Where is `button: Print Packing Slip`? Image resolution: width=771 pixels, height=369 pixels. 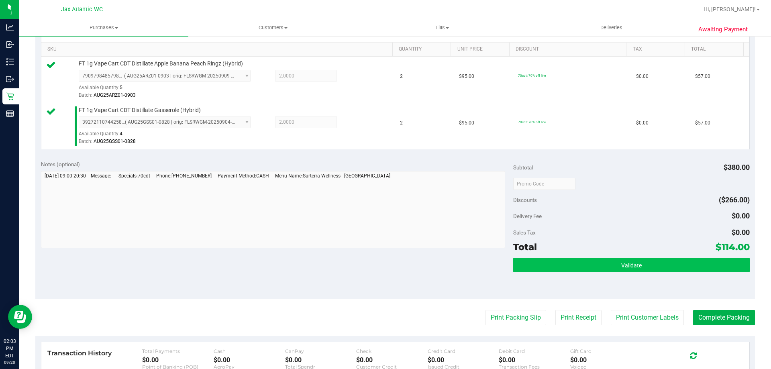 button: Print Packing Slip is located at coordinates (516, 318).